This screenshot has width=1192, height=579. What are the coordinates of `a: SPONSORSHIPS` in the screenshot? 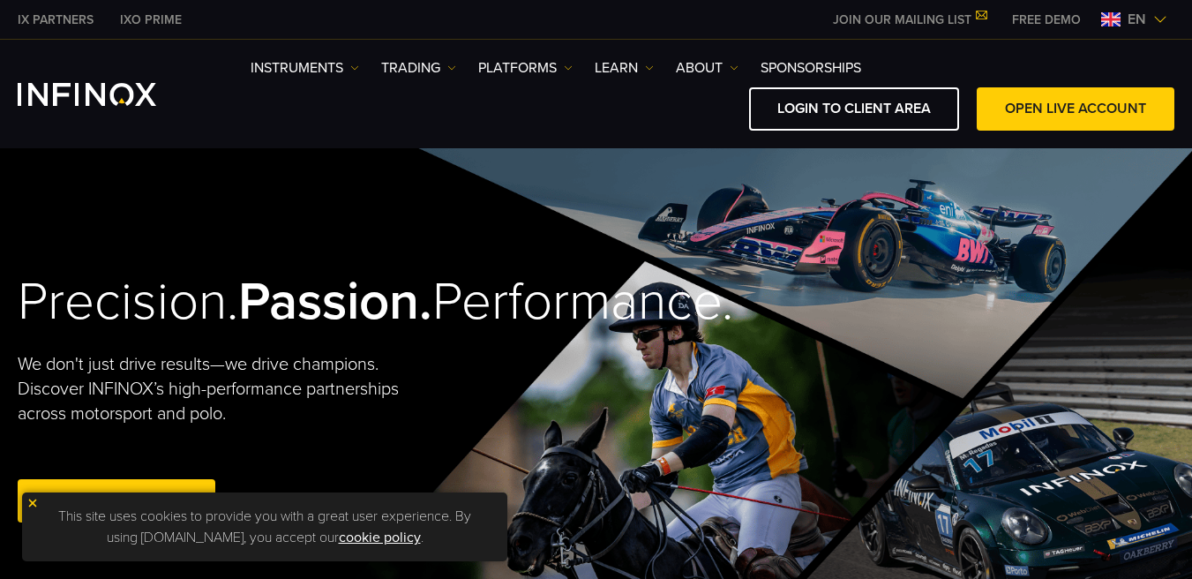 It's located at (811, 68).